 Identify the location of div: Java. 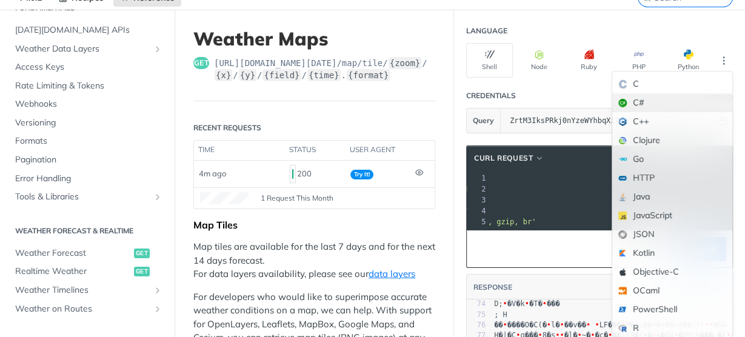
(672, 196).